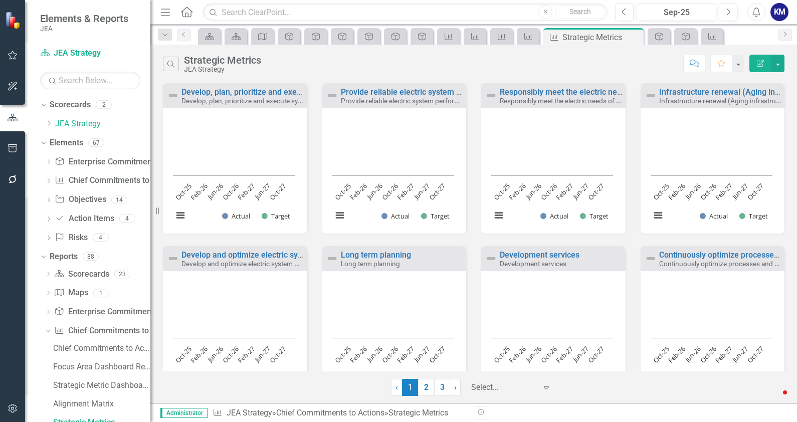  I want to click on a: 2, so click(426, 387).